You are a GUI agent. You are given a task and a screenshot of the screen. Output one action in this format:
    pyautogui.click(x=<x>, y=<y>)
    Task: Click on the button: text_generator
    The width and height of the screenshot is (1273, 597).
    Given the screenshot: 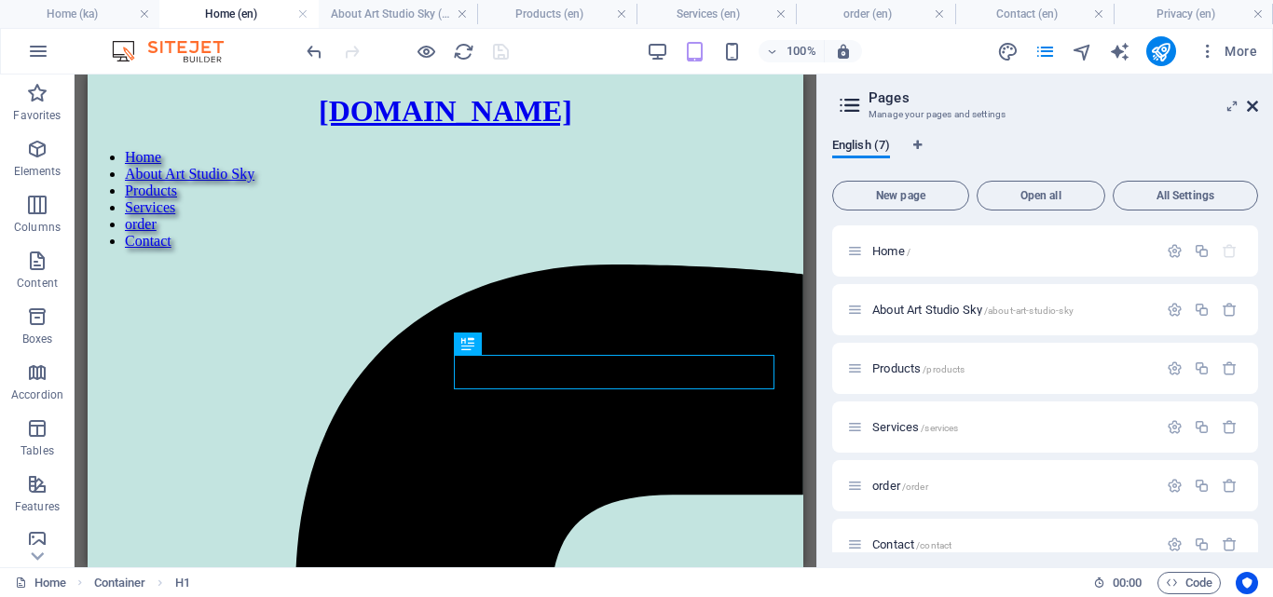 What is the action you would take?
    pyautogui.click(x=1120, y=51)
    